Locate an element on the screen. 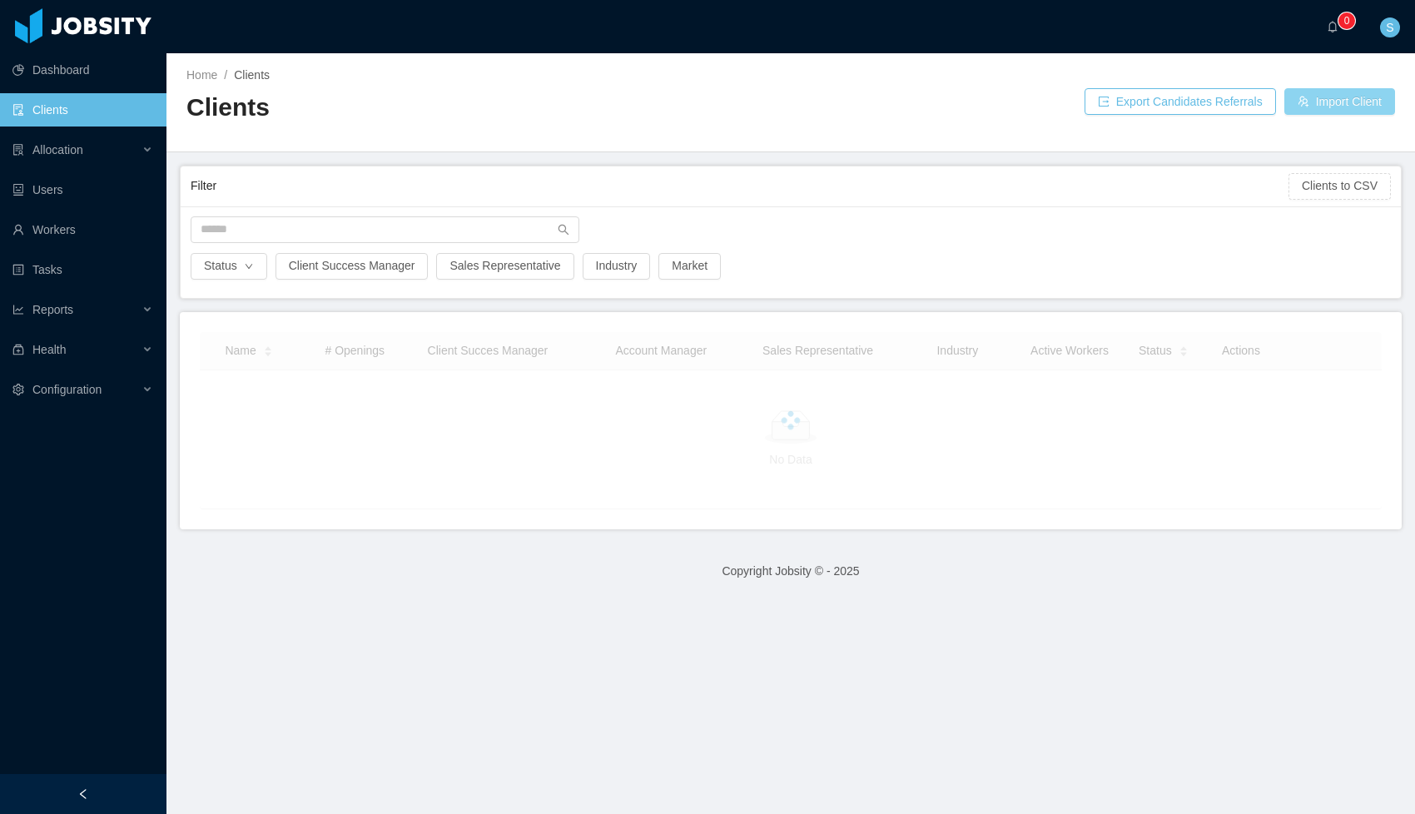 Image resolution: width=1415 pixels, height=814 pixels. button: Market is located at coordinates (689, 266).